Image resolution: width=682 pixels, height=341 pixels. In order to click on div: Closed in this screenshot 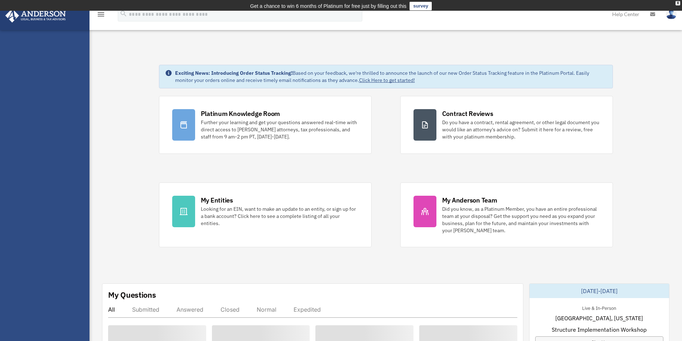, I will do `click(230, 310)`.